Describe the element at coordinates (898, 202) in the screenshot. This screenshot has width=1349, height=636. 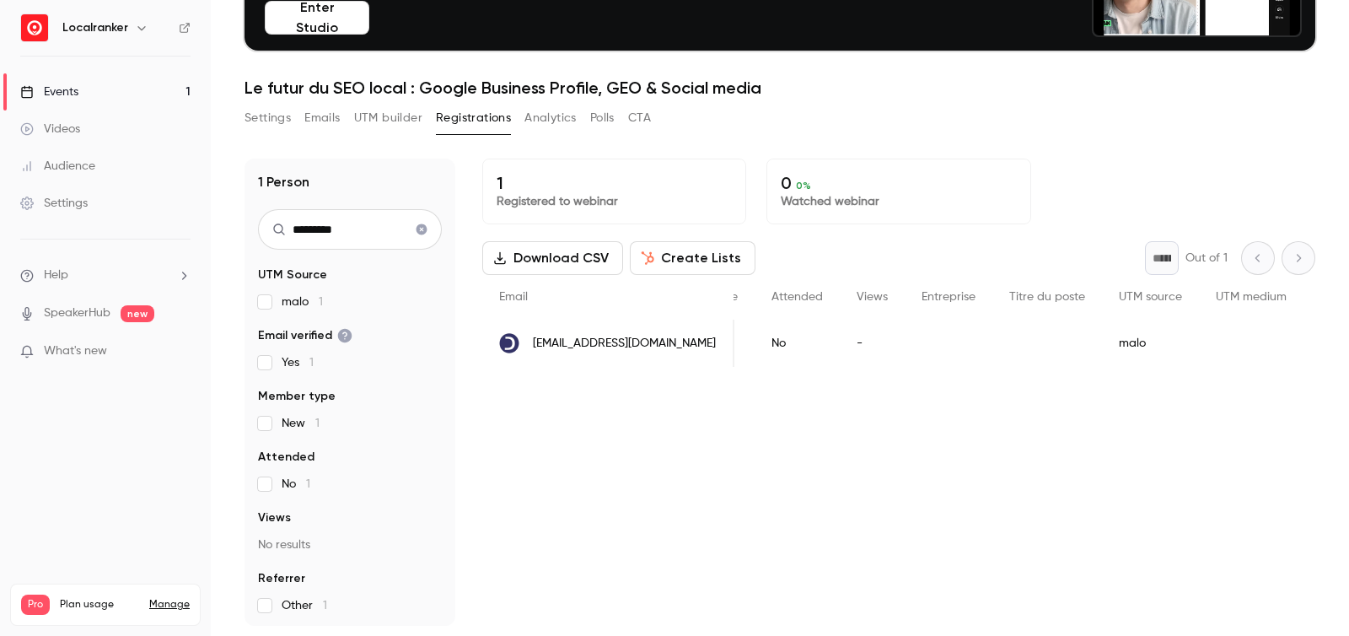
I see `p: Watched webinar` at that location.